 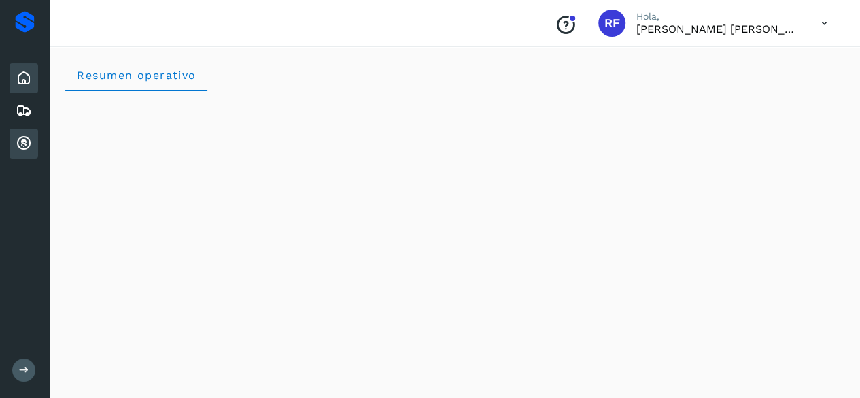 What do you see at coordinates (24, 78) in the screenshot?
I see `div: Inicio` at bounding box center [24, 78].